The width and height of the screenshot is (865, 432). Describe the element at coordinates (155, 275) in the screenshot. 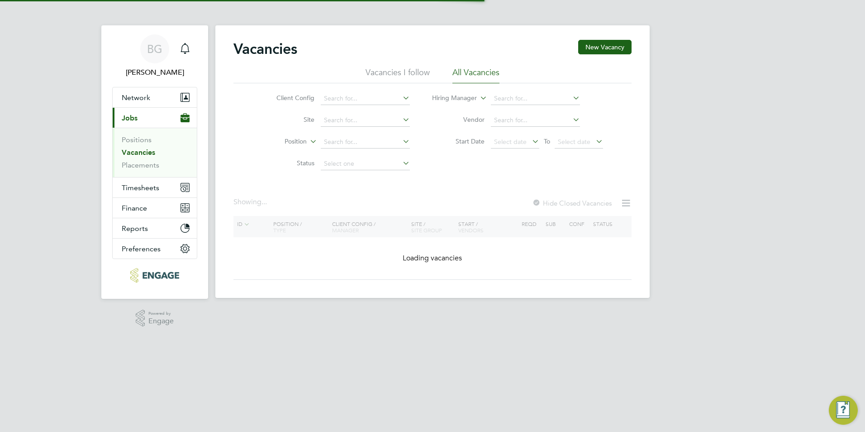

I see `a: Go to home page` at that location.